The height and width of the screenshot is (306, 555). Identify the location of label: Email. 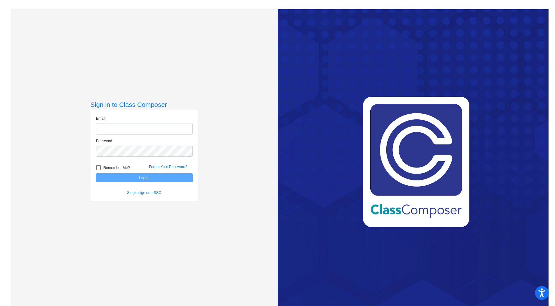
(101, 119).